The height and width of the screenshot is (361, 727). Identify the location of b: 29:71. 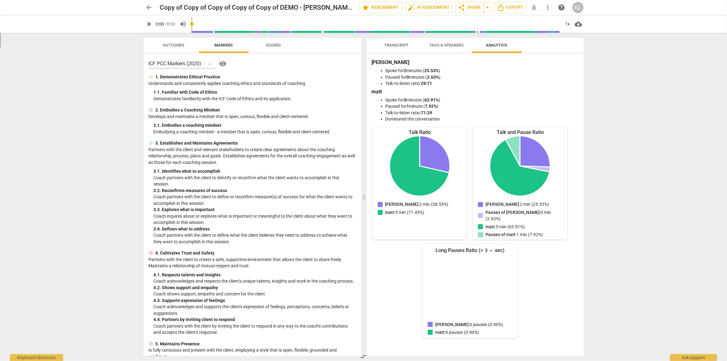
(427, 83).